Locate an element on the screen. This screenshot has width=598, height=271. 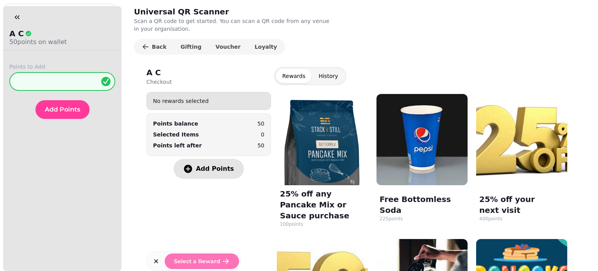
img: 25% off any Pancake Mix or Sauce purchase is located at coordinates (322, 139).